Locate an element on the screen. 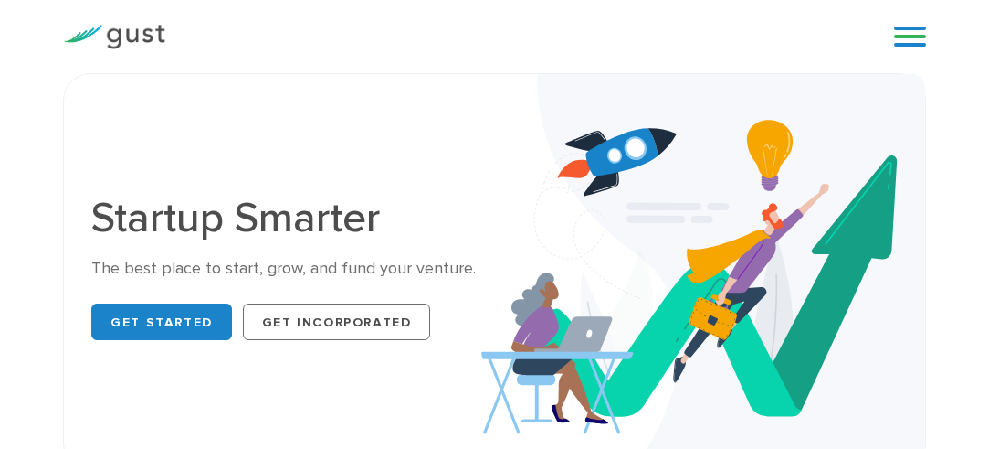 The width and height of the screenshot is (989, 449). div: The best place to start, grow, and fund your venture. is located at coordinates (286, 269).